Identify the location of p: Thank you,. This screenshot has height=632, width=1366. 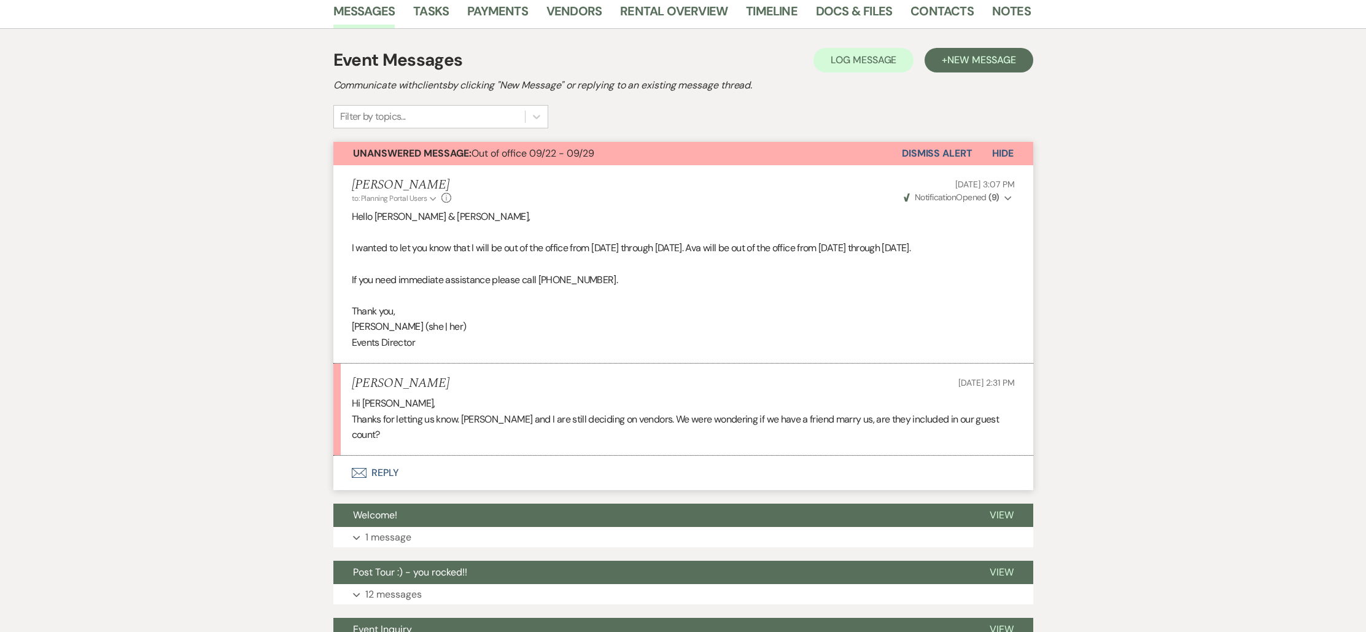
(683, 311).